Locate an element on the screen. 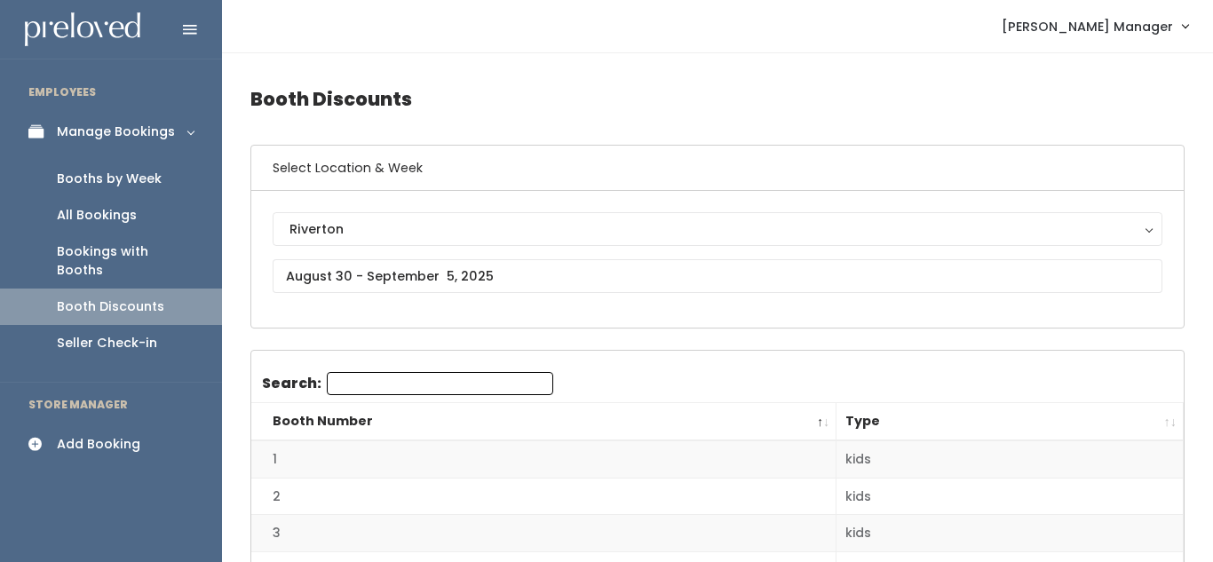  div: Bookings with Booths is located at coordinates (125, 261).